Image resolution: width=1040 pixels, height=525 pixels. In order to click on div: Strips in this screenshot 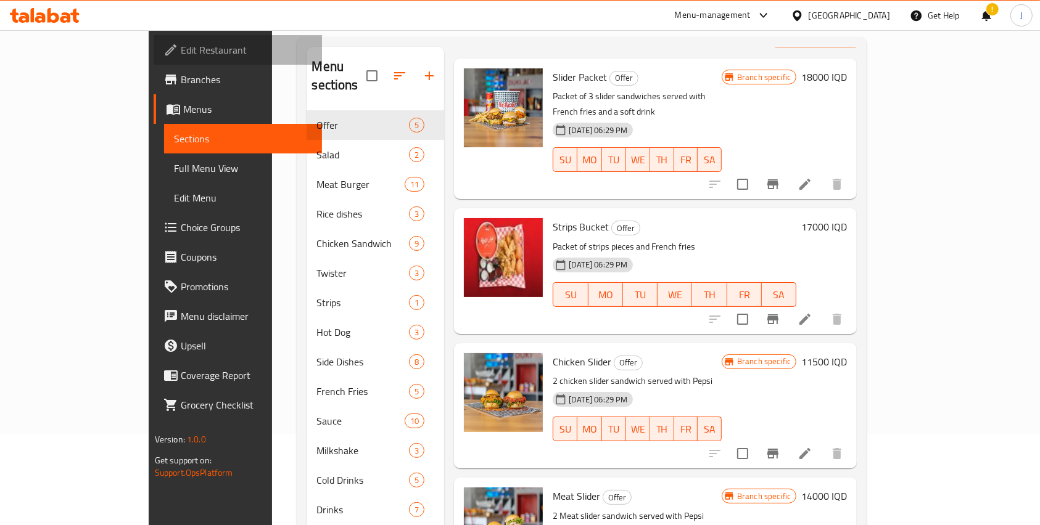, I will do `click(363, 303)`.